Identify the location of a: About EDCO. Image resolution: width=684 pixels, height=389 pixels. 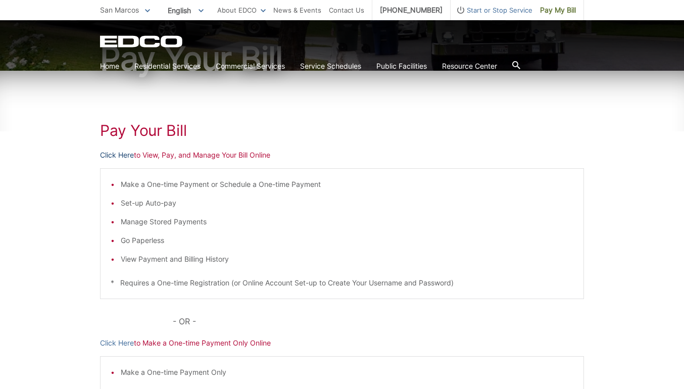
(241, 10).